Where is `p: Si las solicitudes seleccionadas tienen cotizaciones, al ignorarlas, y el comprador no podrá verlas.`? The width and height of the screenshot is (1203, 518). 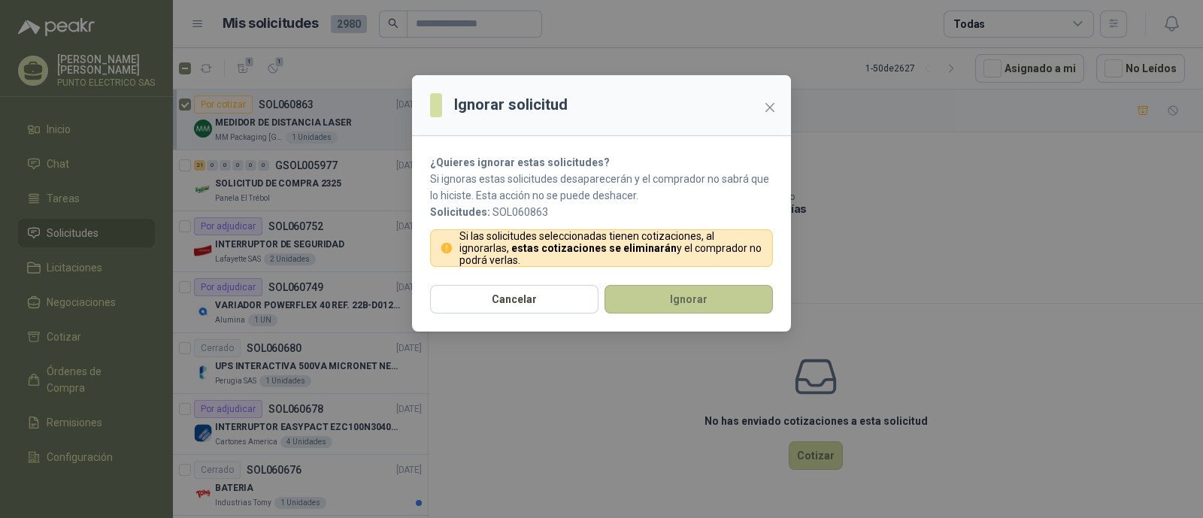
p: Si las solicitudes seleccionadas tienen cotizaciones, al ignorarlas, y el comprador no podrá verlas. is located at coordinates (611, 248).